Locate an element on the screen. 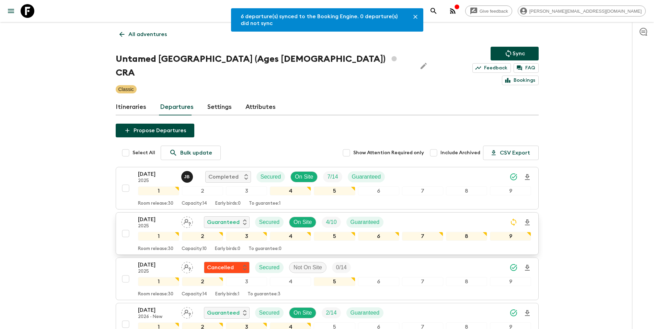  p: Capacity: 10 is located at coordinates (194, 249).